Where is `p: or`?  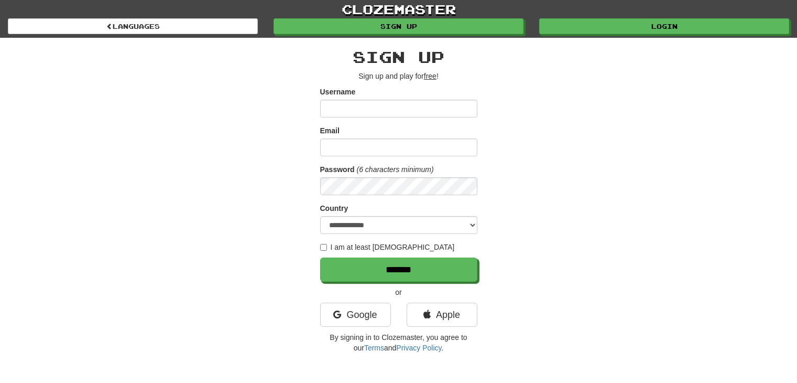
p: or is located at coordinates (399, 292).